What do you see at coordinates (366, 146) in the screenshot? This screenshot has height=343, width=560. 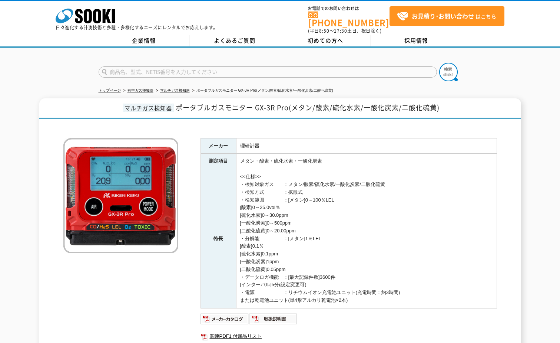 I see `td: 理研計器` at bounding box center [366, 146].